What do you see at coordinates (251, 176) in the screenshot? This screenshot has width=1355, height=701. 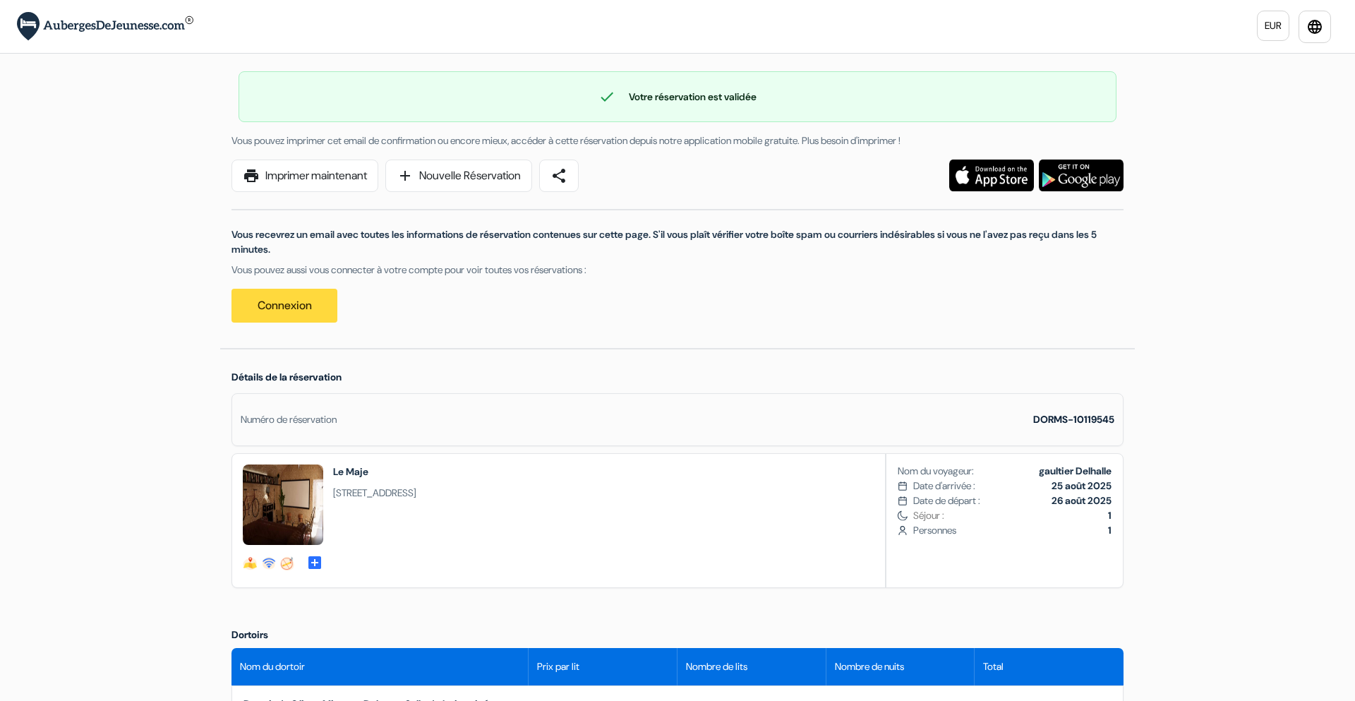 I see `span: print` at bounding box center [251, 176].